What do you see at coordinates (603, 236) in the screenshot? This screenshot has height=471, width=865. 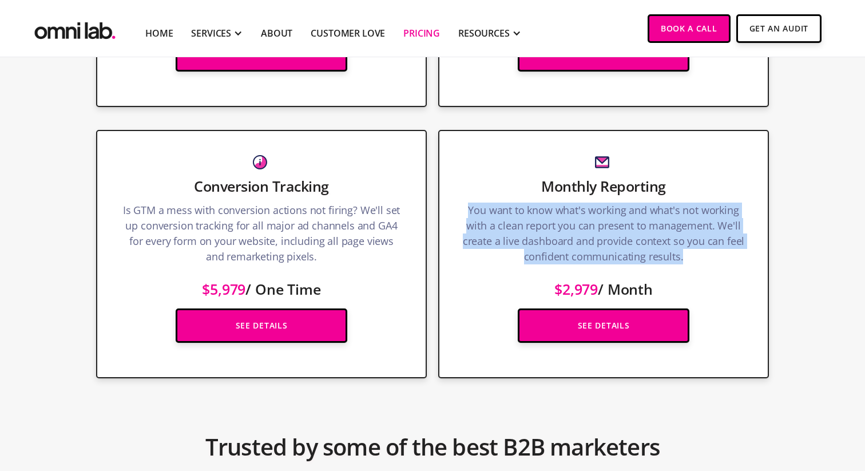 I see `p: You want to know what's working and what's not working with a clean report you can present to man...` at bounding box center [603, 236].